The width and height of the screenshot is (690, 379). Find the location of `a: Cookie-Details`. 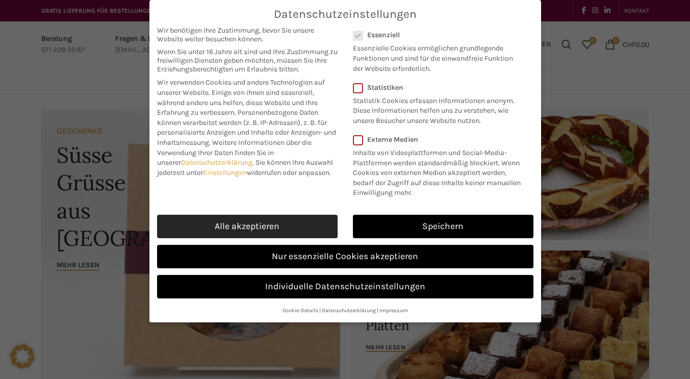

a: Cookie-Details is located at coordinates (300, 310).